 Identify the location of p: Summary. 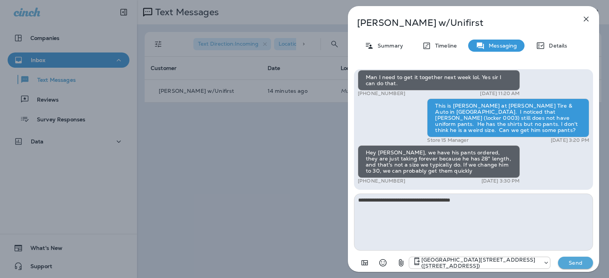
(388, 46).